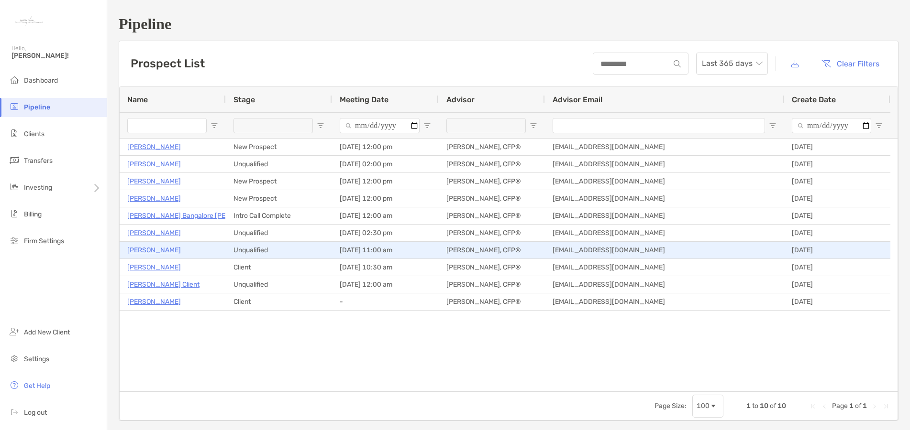 This screenshot has height=430, width=910. What do you see at coordinates (14, 359) in the screenshot?
I see `img: settings icon` at bounding box center [14, 359].